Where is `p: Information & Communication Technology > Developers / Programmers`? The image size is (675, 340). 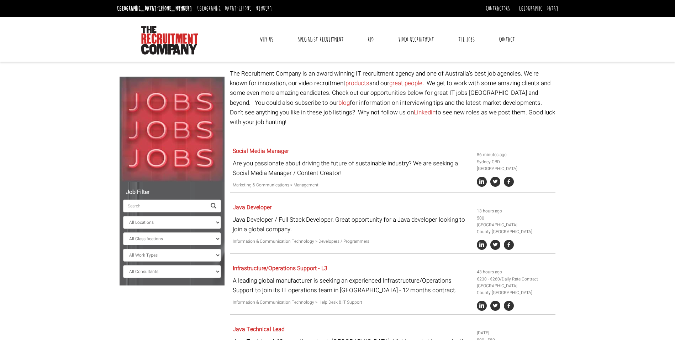
p: Information & Communication Technology > Developers / Programmers is located at coordinates (352, 241).